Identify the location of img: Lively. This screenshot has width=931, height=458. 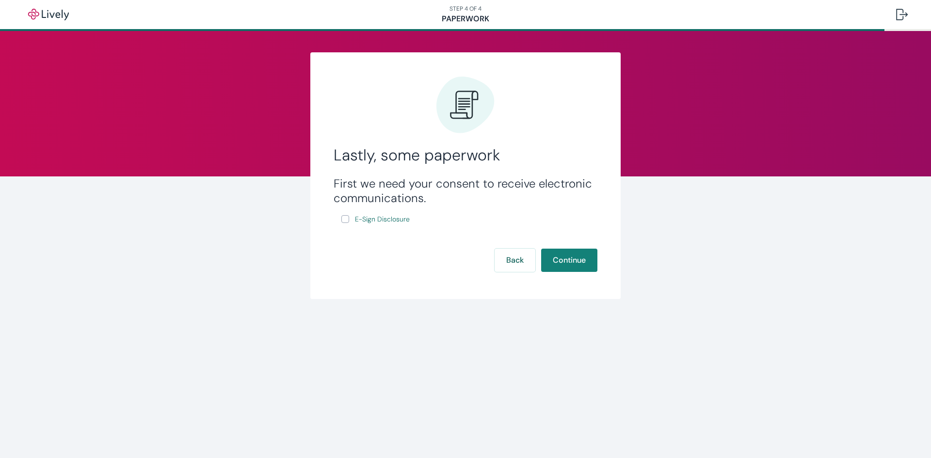
(48, 15).